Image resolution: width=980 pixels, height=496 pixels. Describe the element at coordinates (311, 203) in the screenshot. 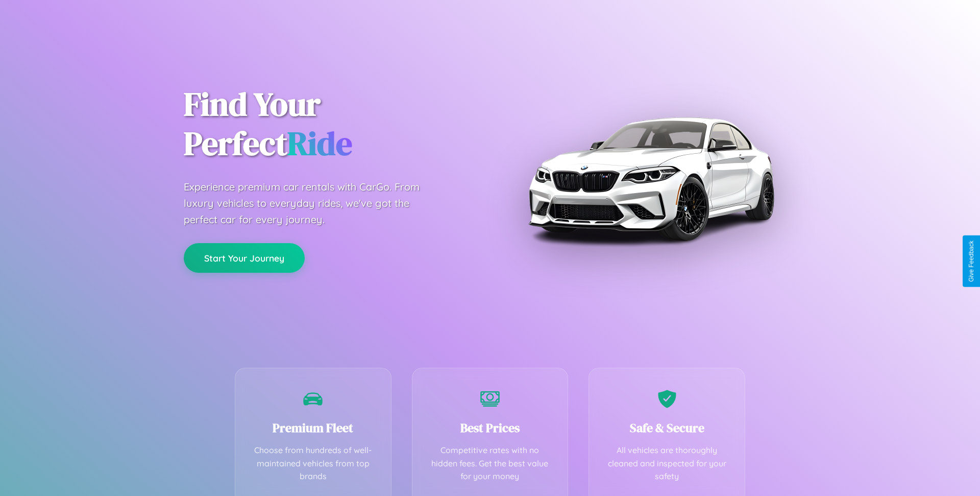

I see `p: Experience premium car rentals with CarGo. From luxury vehicles to everyday rides, we've got the ...` at that location.